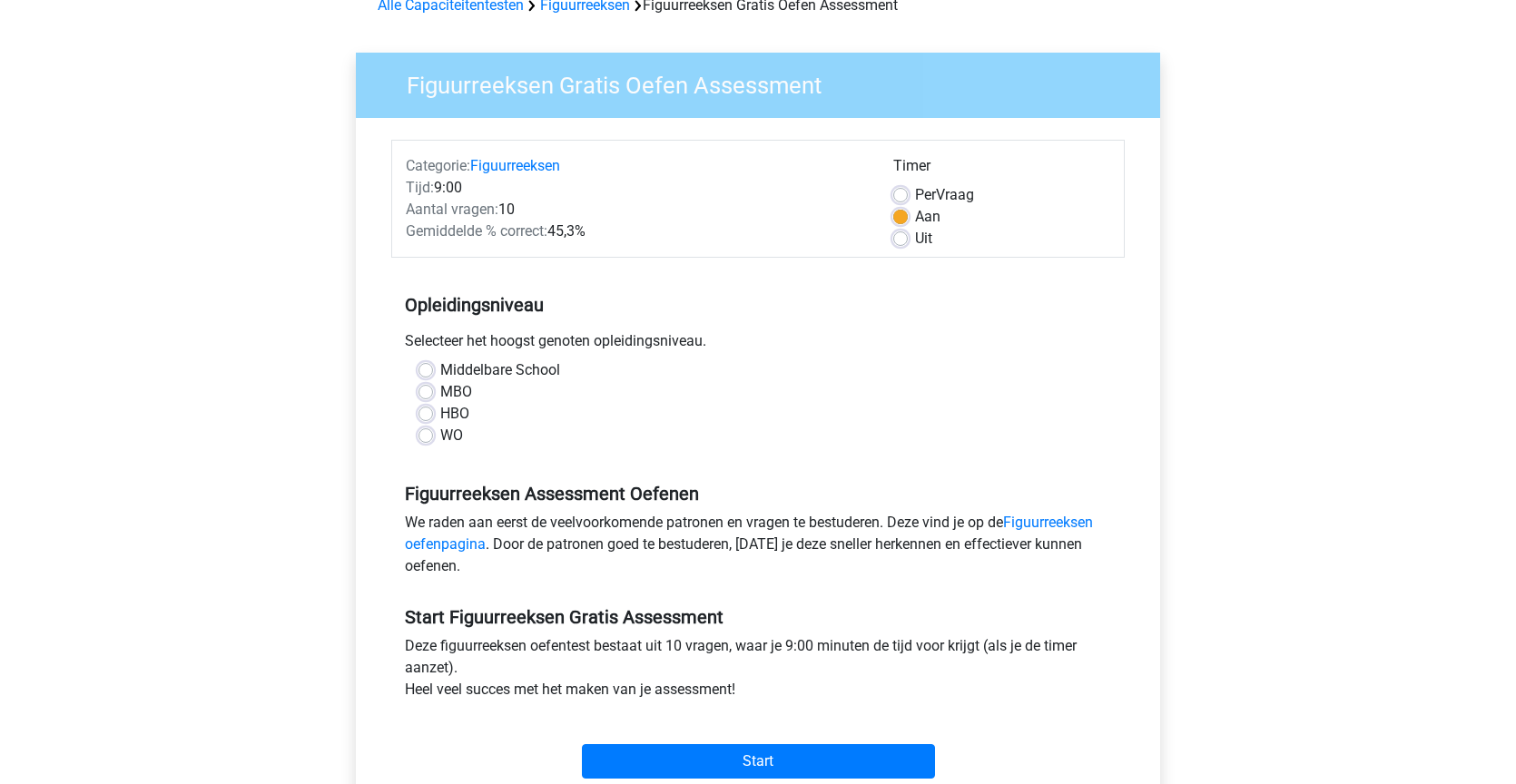 Image resolution: width=1516 pixels, height=784 pixels. What do you see at coordinates (758, 761) in the screenshot?
I see `input: Start` at bounding box center [758, 761].